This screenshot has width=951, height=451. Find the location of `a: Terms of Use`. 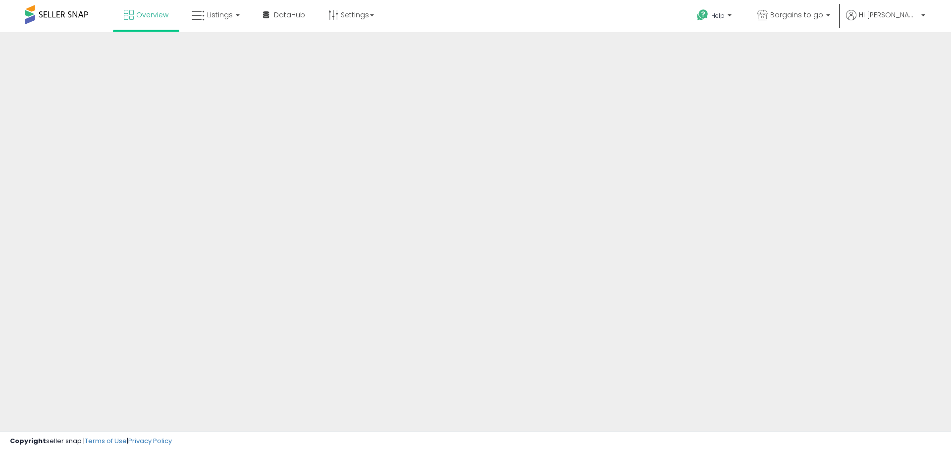

a: Terms of Use is located at coordinates (106, 441).